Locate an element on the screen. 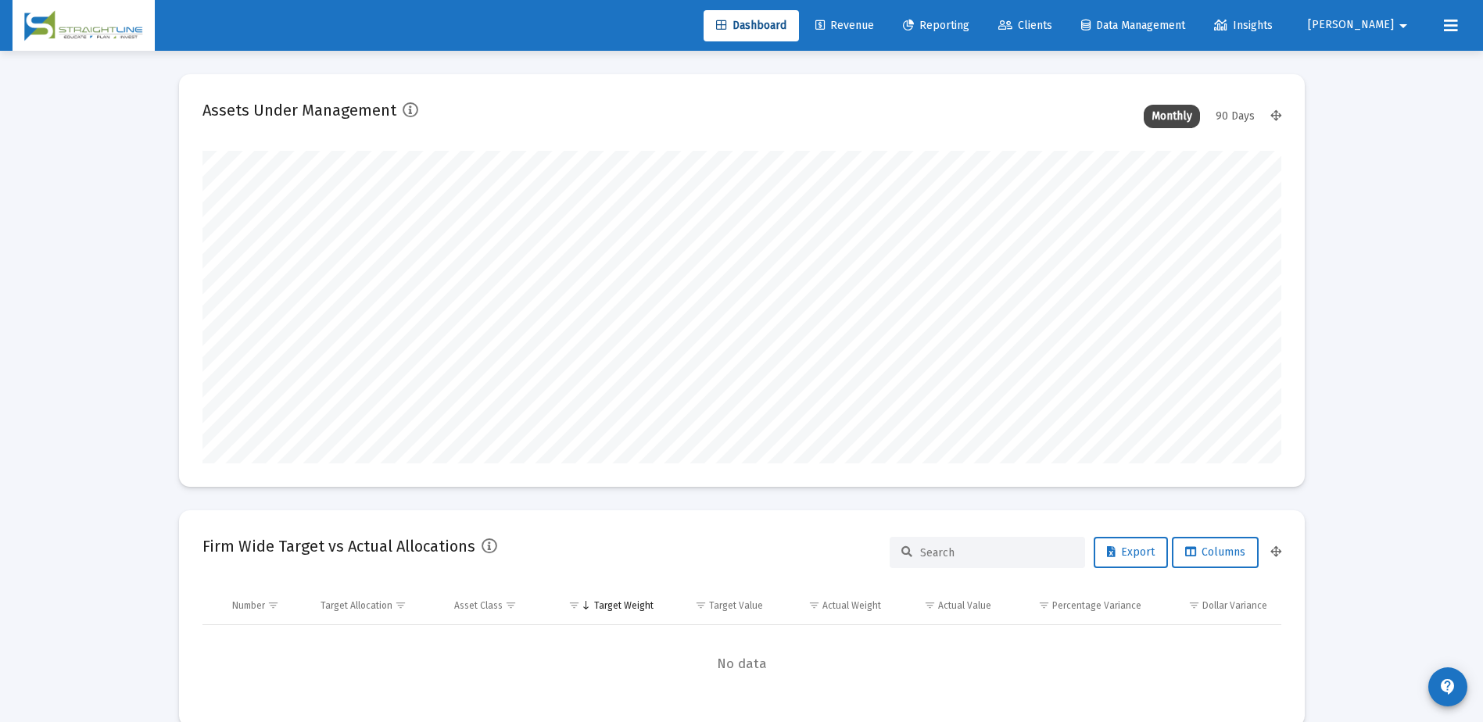  div: Data grid is located at coordinates (742, 645).